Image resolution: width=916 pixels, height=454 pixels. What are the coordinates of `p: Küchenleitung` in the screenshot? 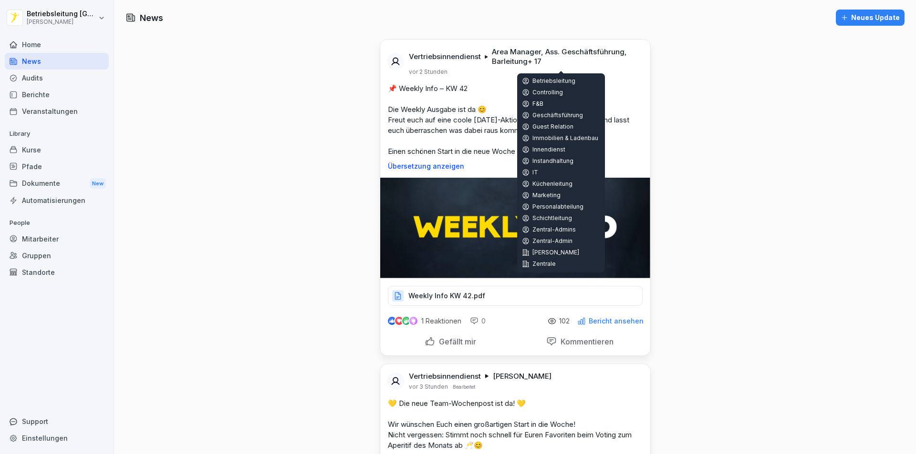 It's located at (561, 184).